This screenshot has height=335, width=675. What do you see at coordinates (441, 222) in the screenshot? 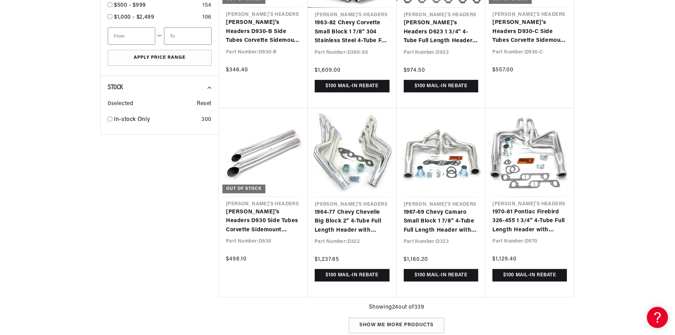
I see `a: 1967-69 Chevy Camaro Small Block 1 7/8" 4-Tube Full Length Header with Metallic Ceramic Coating` at bounding box center [441, 222].